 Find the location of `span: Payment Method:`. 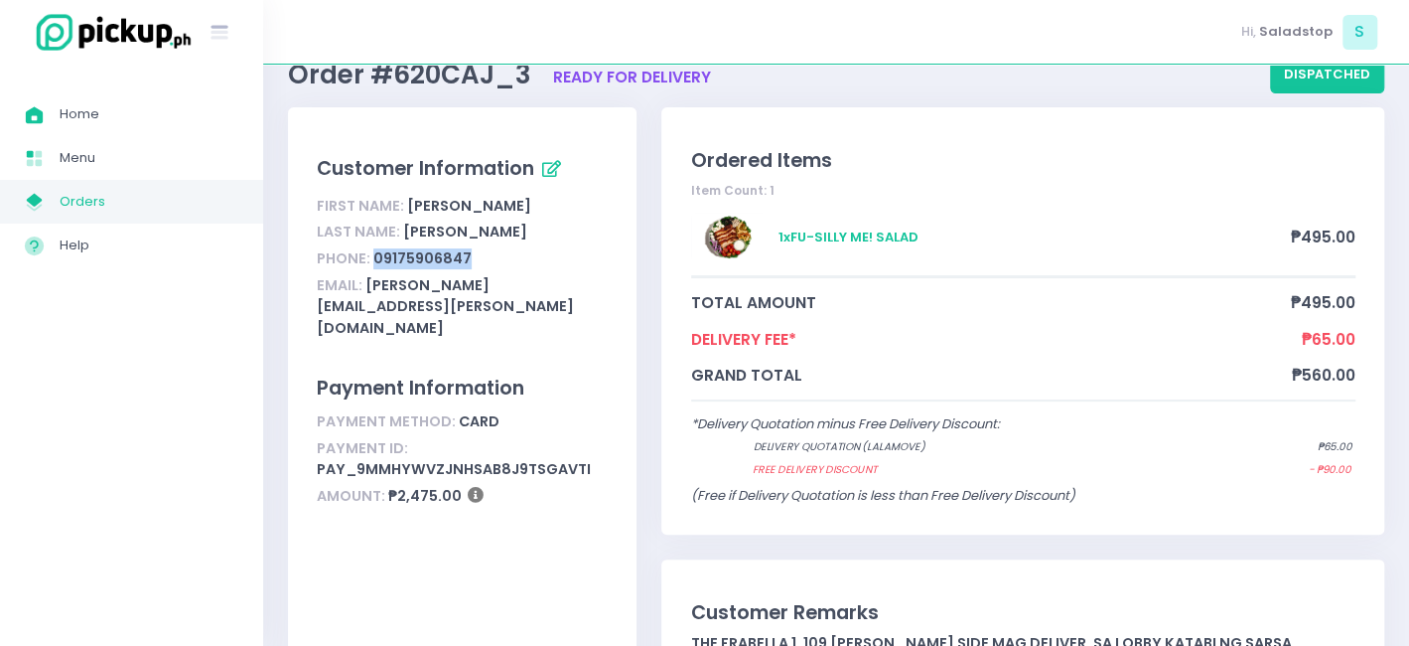

span: Payment Method: is located at coordinates (386, 421).